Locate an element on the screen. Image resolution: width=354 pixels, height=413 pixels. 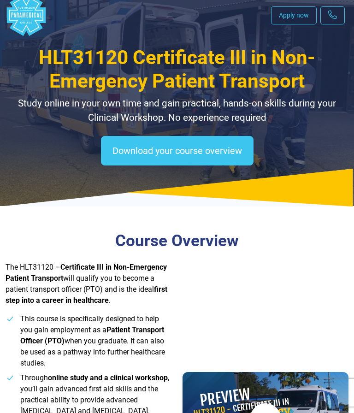
strong: online study and a clinical workshop is located at coordinates (108, 377).